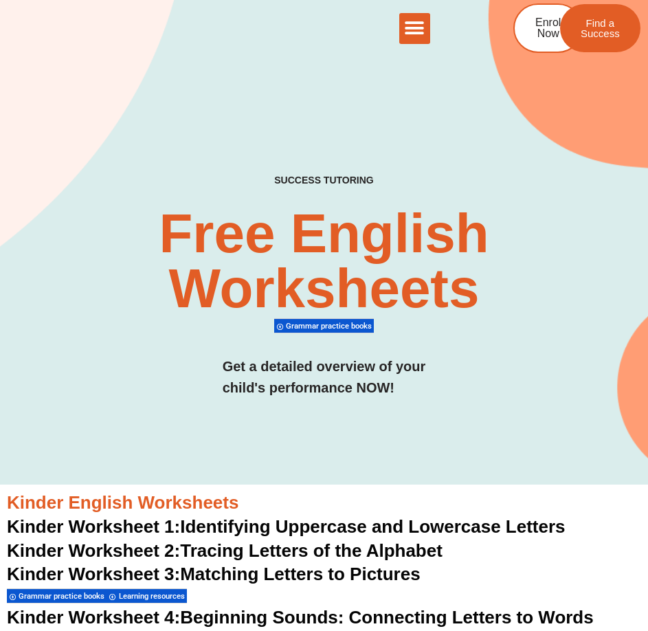  I want to click on span: Kinder Worksheet 2:, so click(93, 550).